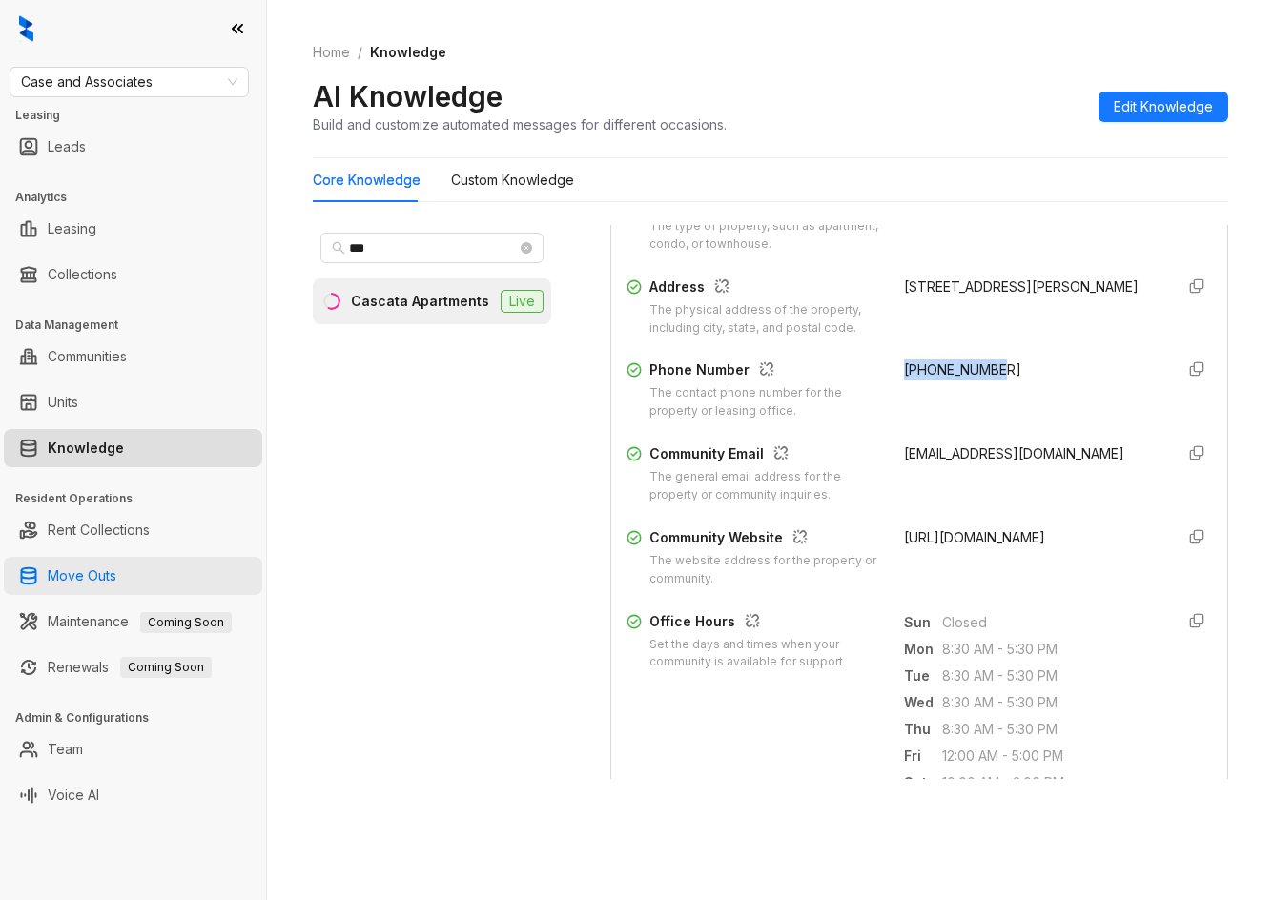 Image resolution: width=1274 pixels, height=900 pixels. Describe the element at coordinates (133, 448) in the screenshot. I see `li: Knowledge` at that location.